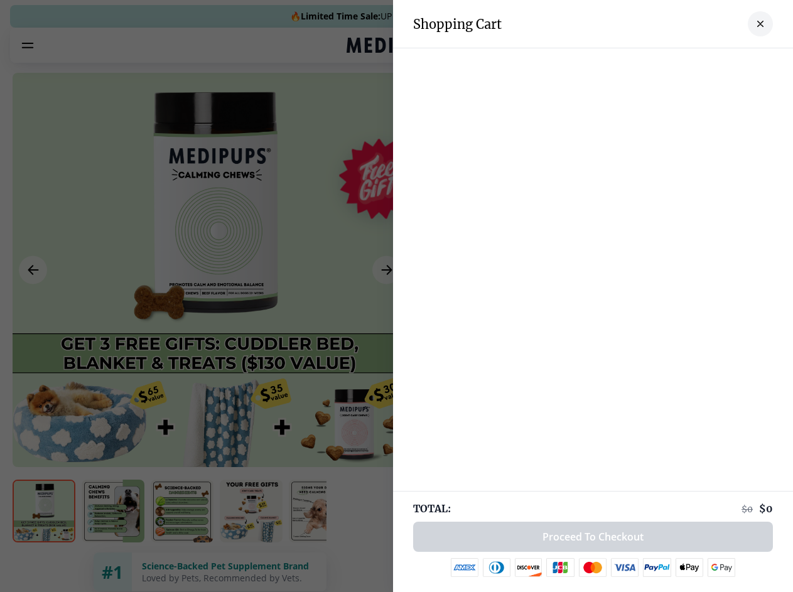  I want to click on img: paypal, so click(656, 567).